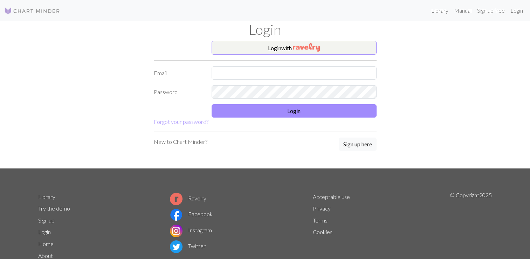 Image resolution: width=530 pixels, height=259 pixels. I want to click on a: Home, so click(46, 243).